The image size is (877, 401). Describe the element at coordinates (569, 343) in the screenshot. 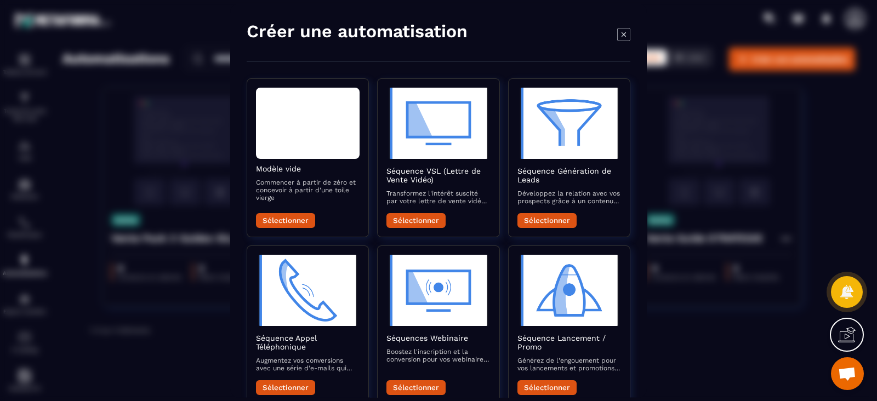

I see `h2: Séquence Lancement / Promo` at that location.